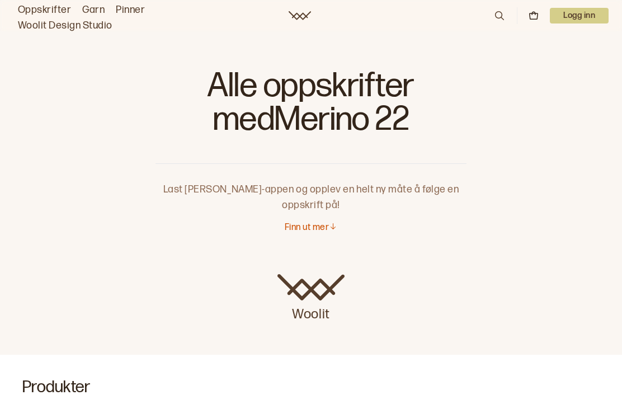  Describe the element at coordinates (311, 287) in the screenshot. I see `img: Woolit` at that location.